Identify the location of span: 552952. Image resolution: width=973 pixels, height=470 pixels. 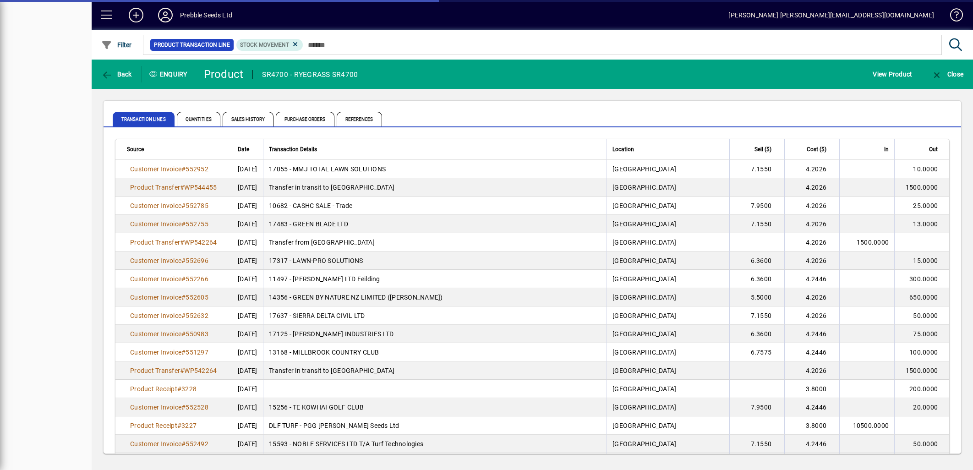
(197, 169).